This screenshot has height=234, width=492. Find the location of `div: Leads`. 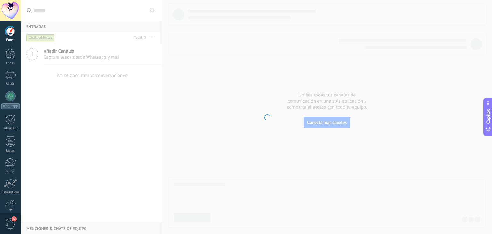

div: Leads is located at coordinates (11, 63).